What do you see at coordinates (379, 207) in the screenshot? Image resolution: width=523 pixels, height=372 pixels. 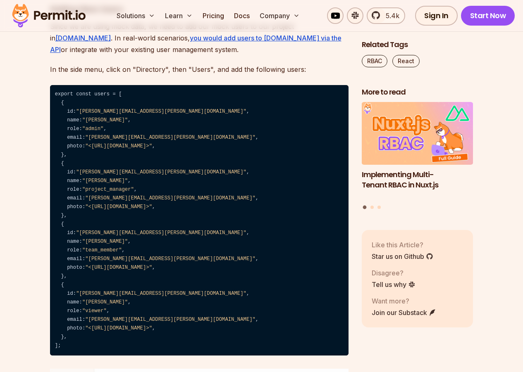 I see `button: Go to slide 3` at bounding box center [379, 207].